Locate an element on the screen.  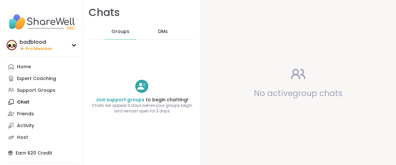
div: Expert Coaching is located at coordinates (37, 79).